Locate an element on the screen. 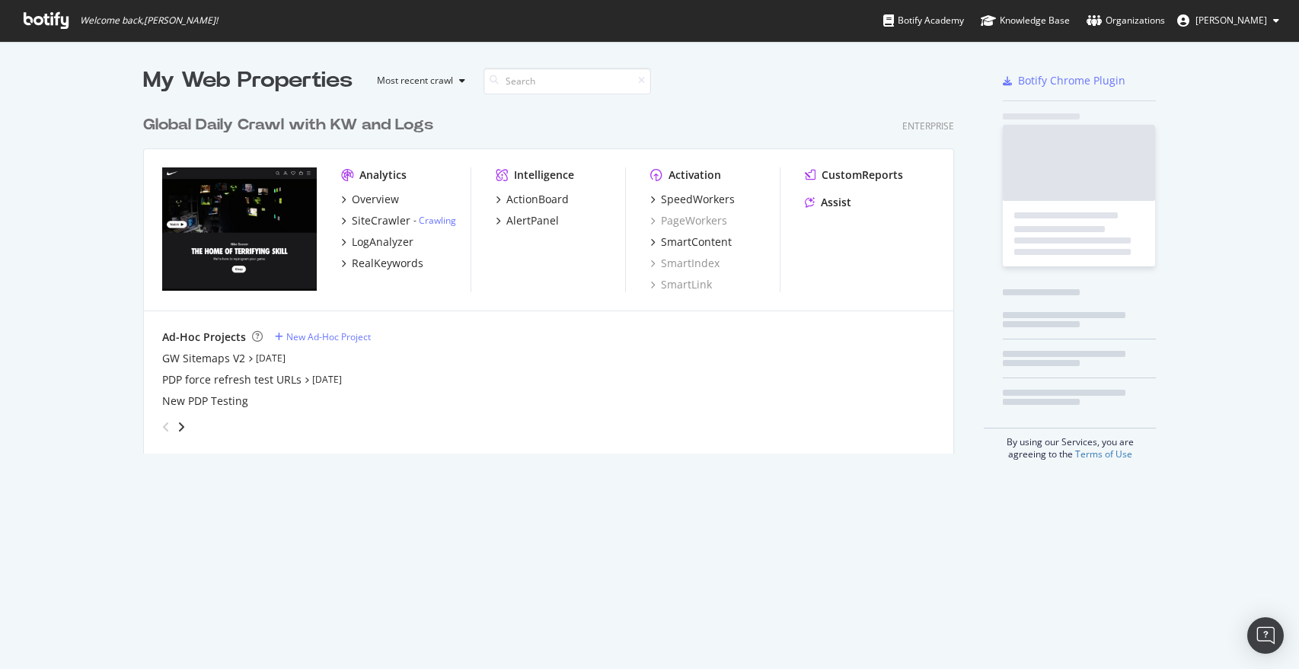 The height and width of the screenshot is (669, 1299). a: AlertPanel is located at coordinates (527, 221).